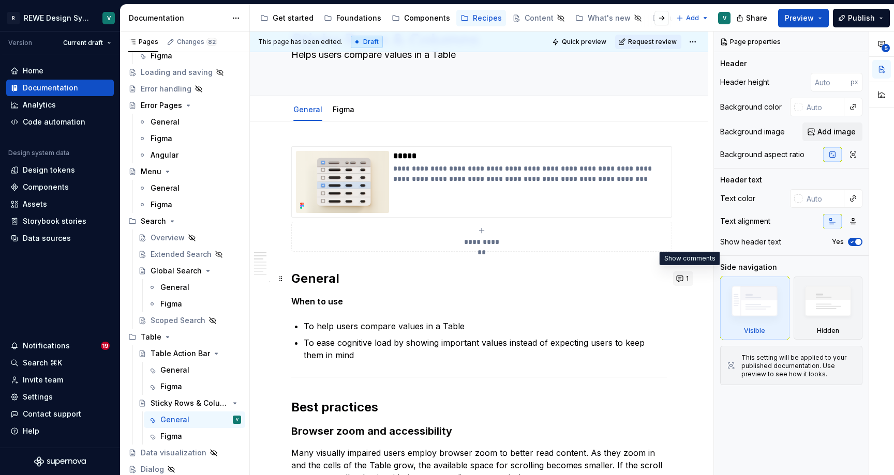 The image size is (894, 475). What do you see at coordinates (317, 302) in the screenshot?
I see `strong: When to use` at bounding box center [317, 302].